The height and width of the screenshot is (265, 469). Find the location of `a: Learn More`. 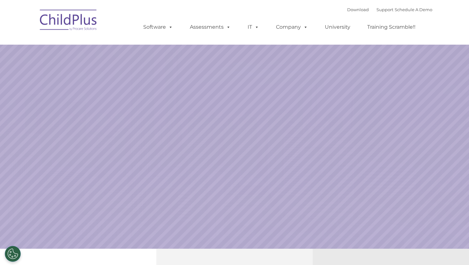

a: Learn More is located at coordinates (358, 150).